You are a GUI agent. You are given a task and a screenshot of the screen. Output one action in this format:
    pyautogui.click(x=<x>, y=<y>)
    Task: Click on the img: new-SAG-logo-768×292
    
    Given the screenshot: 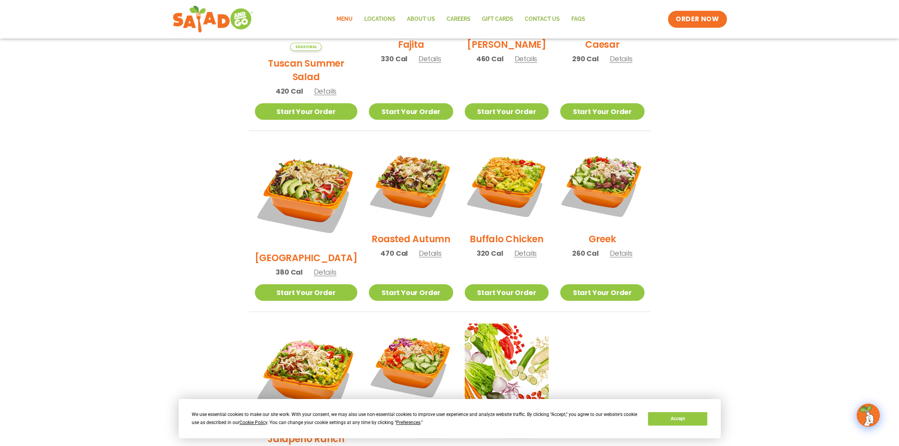 What is the action you would take?
    pyautogui.click(x=213, y=19)
    